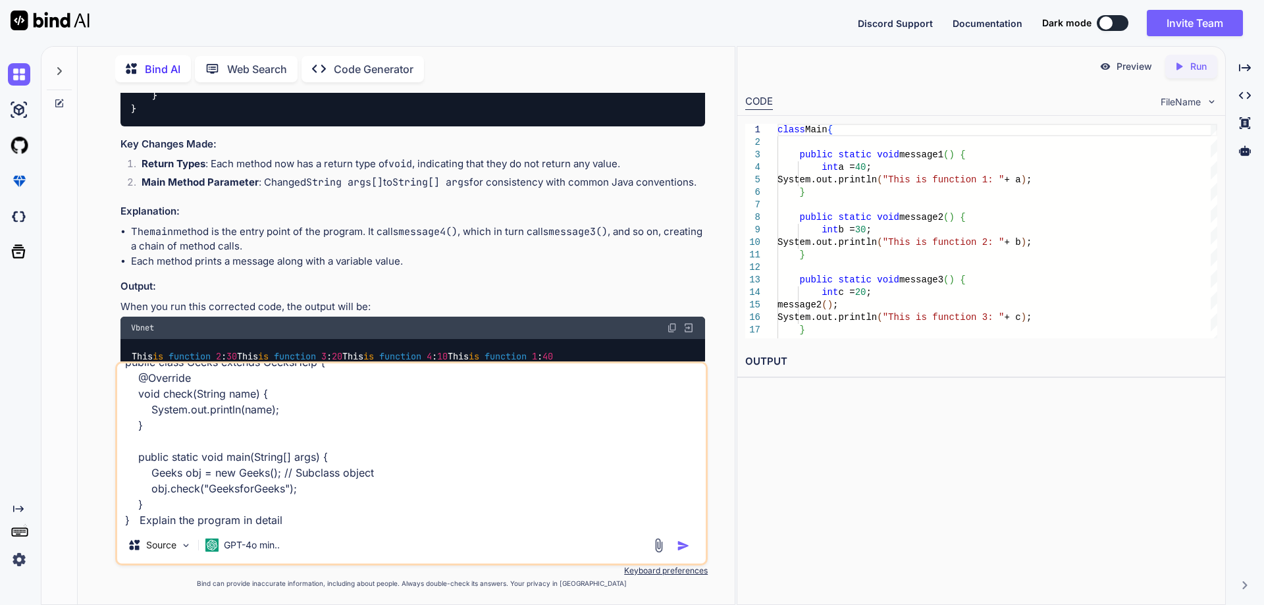  Describe the element at coordinates (830, 167) in the screenshot. I see `span: int` at that location.